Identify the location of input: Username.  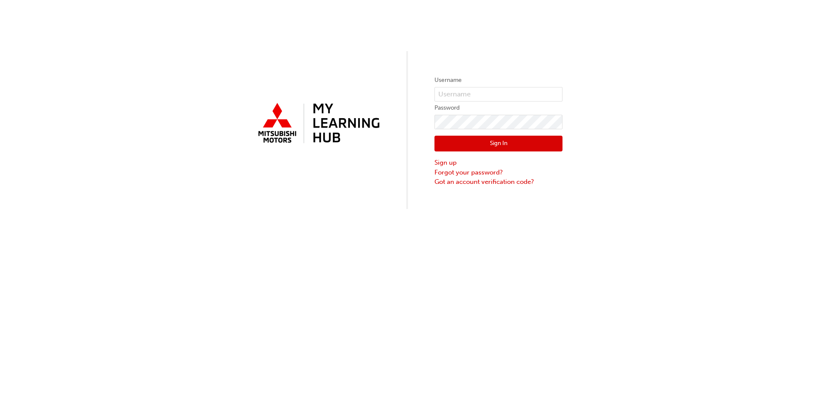
(499, 94).